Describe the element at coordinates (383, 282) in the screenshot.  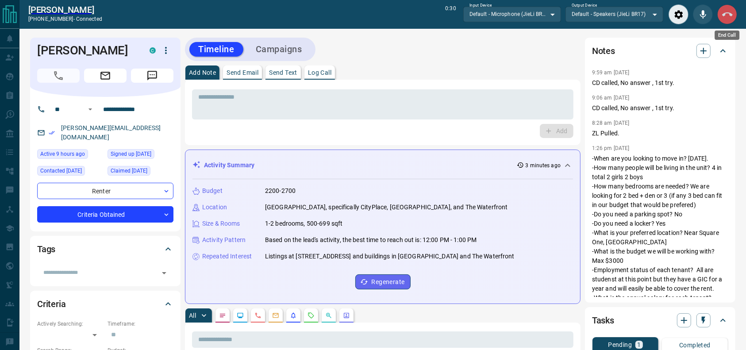
I see `button: Regenerate` at that location.